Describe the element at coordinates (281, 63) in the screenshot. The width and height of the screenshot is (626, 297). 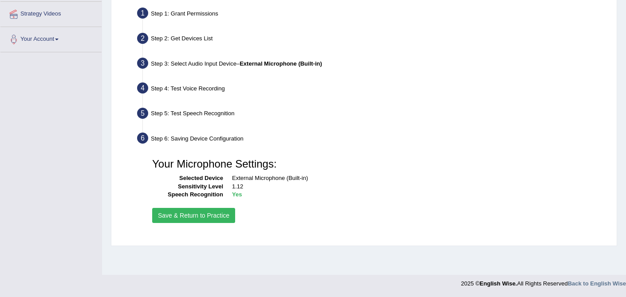
I see `b: External Microphone (Built-in)` at that location.